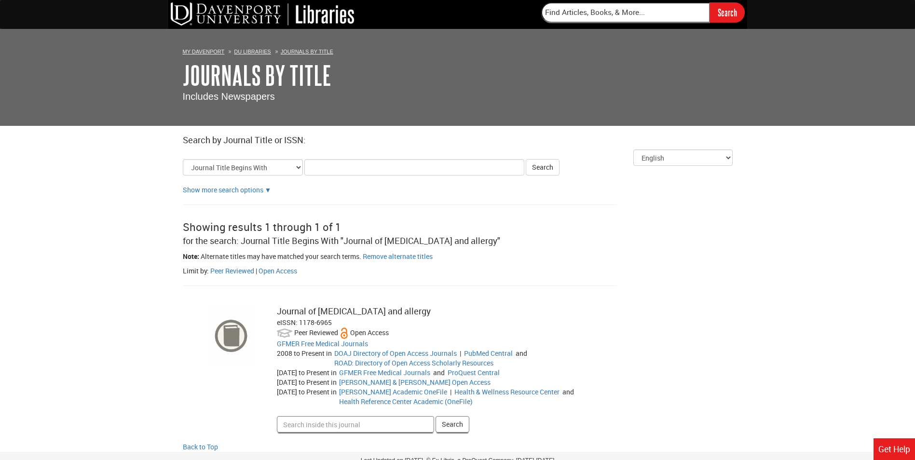 This screenshot has width=915, height=460. I want to click on a: Go to Gale Academic OneFile, so click(393, 392).